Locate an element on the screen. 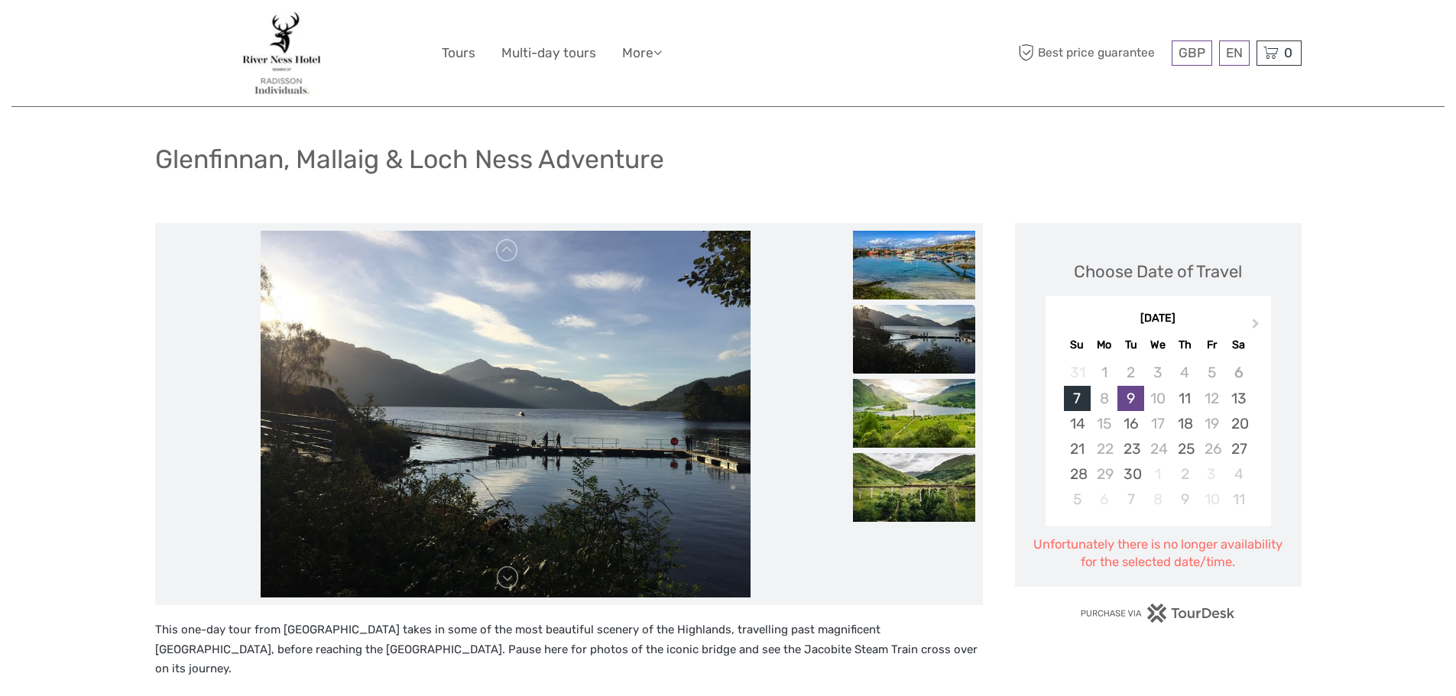 The height and width of the screenshot is (696, 1456). div: Choose Saturday, October 11th, 2025 is located at coordinates (1238, 499).